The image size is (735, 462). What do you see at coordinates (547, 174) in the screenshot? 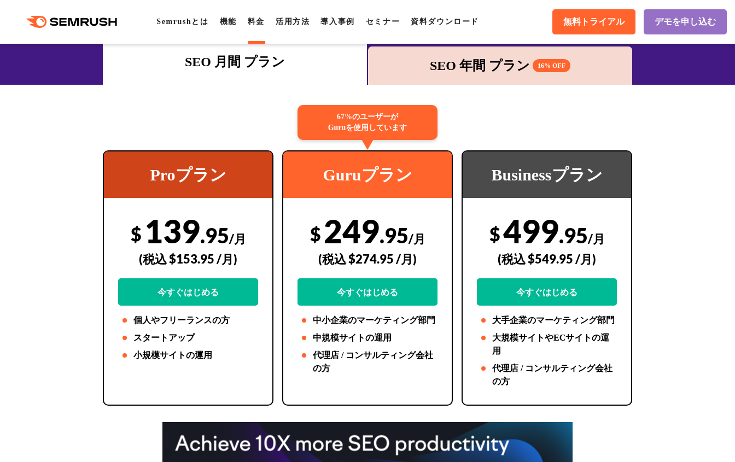
I see `div: Businessプラン` at bounding box center [547, 174].